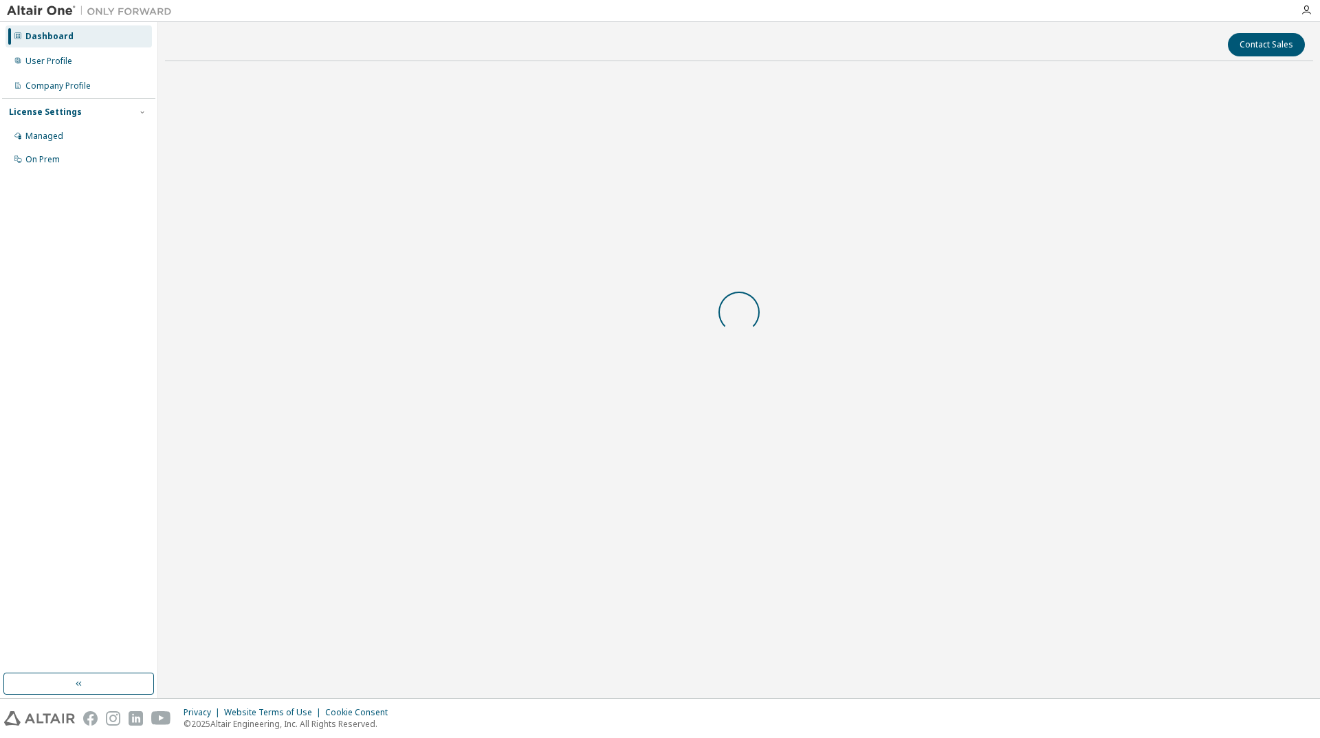  What do you see at coordinates (289, 723) in the screenshot?
I see `p: © 2025 Altair Engineering, Inc. All Rights Reserved.` at bounding box center [289, 723].